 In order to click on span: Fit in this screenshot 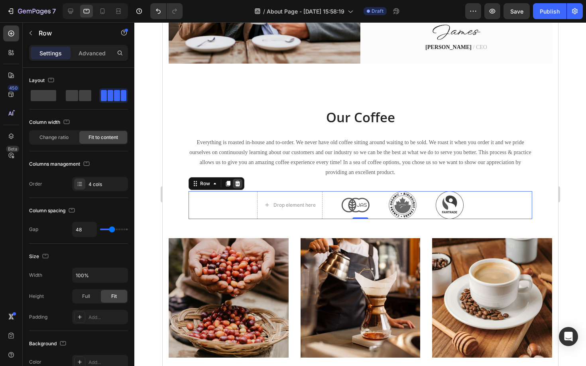, I will do `click(114, 297)`.